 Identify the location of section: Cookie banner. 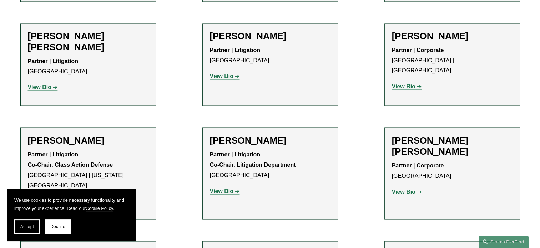
(71, 215).